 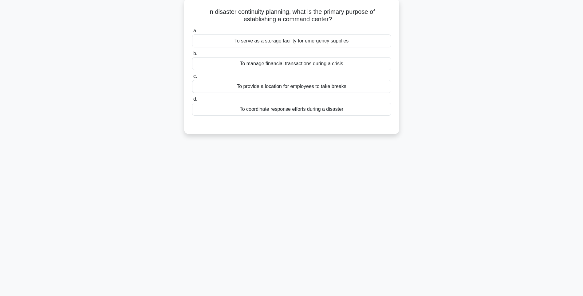 I want to click on span: c., so click(x=195, y=76).